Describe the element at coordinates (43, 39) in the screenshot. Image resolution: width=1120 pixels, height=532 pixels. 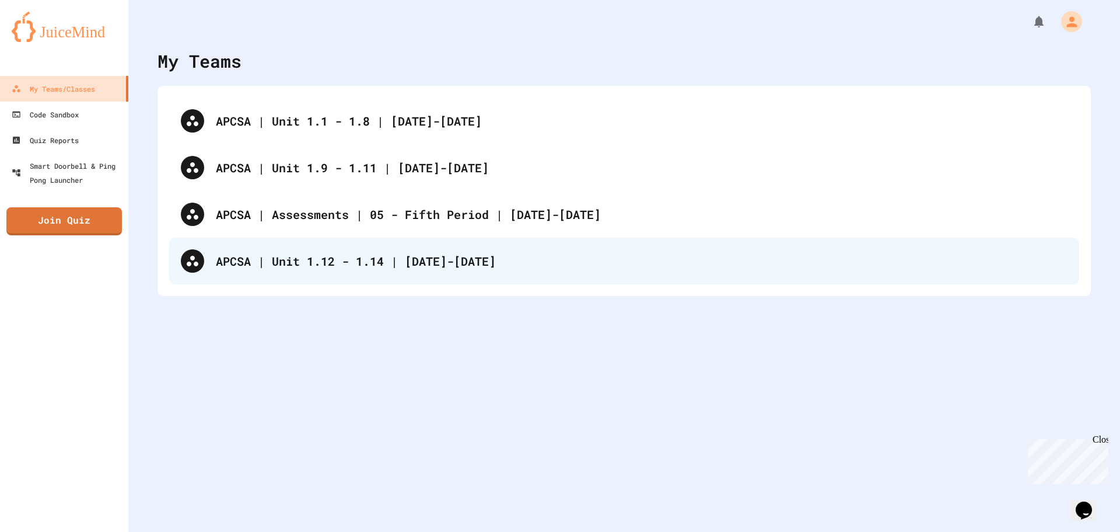
I see `div: Chat with us now!Close` at that location.